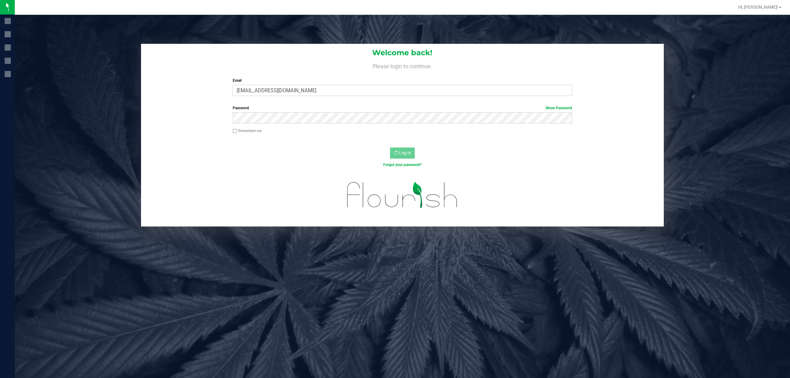 This screenshot has width=790, height=378. What do you see at coordinates (402, 165) in the screenshot?
I see `a: Forgot your password?` at bounding box center [402, 165].